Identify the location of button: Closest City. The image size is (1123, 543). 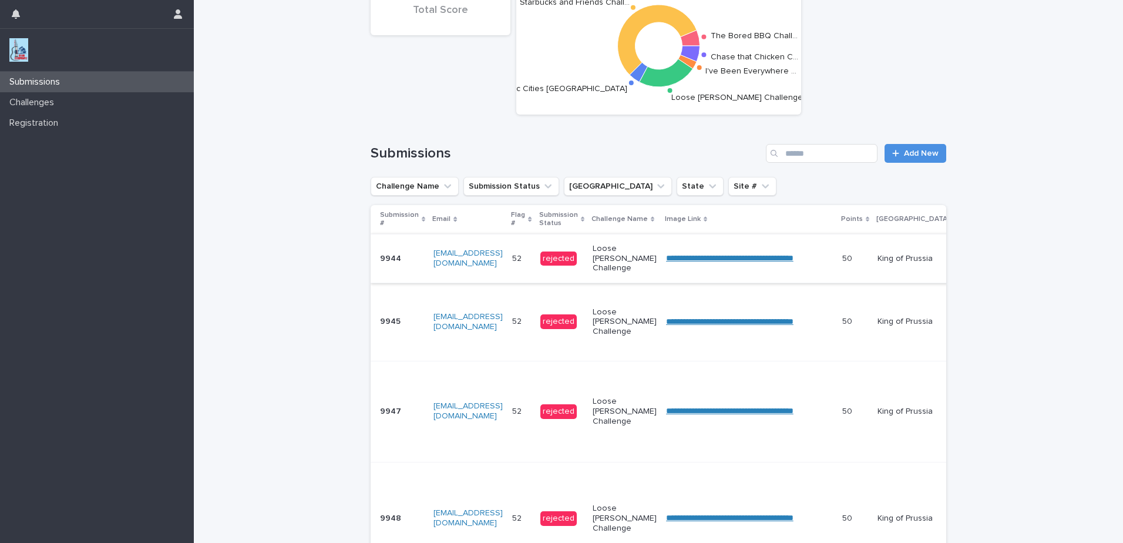
(618, 186).